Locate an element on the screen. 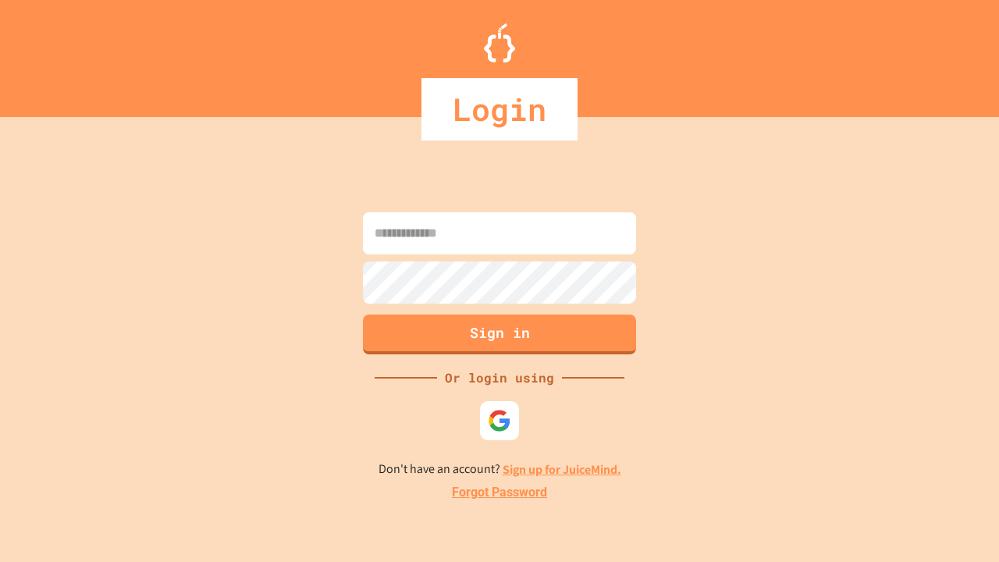 The width and height of the screenshot is (999, 562). img: Logo.svg is located at coordinates (500, 43).